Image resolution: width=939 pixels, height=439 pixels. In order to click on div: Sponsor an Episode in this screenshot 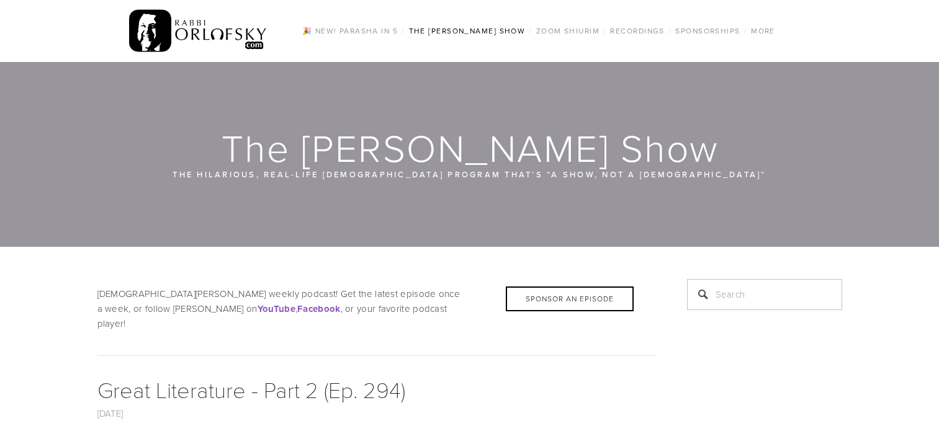, I will do `click(570, 299)`.